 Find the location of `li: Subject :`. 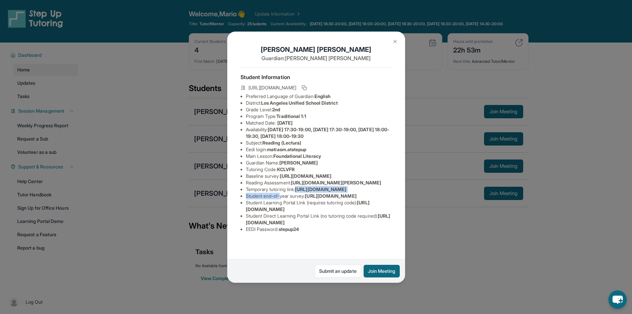

li: Subject : is located at coordinates (319, 143).